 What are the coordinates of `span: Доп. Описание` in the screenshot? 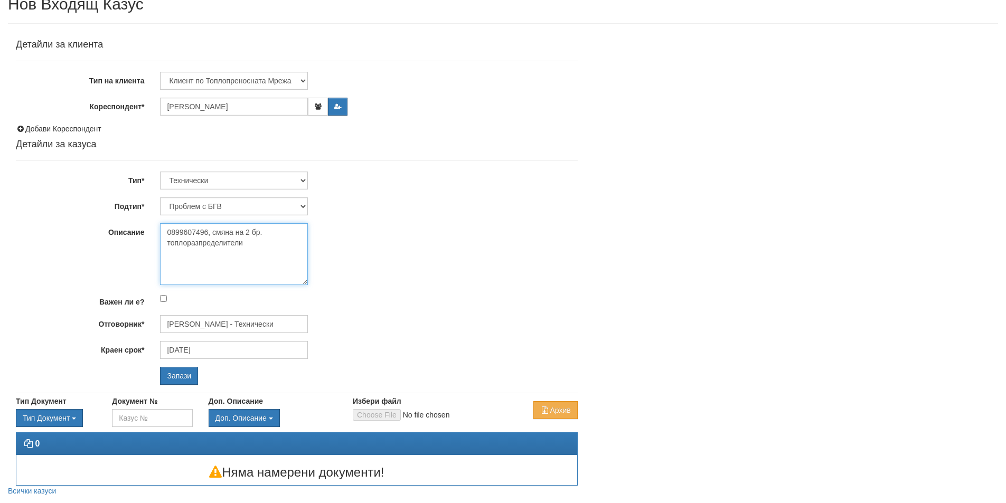 It's located at (241, 418).